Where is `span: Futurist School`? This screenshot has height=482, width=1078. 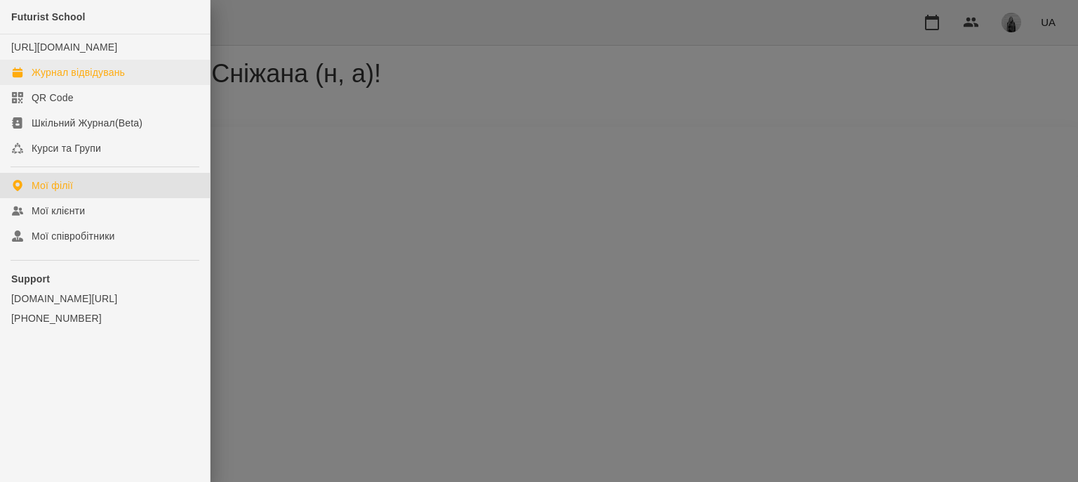
span: Futurist School is located at coordinates (48, 17).